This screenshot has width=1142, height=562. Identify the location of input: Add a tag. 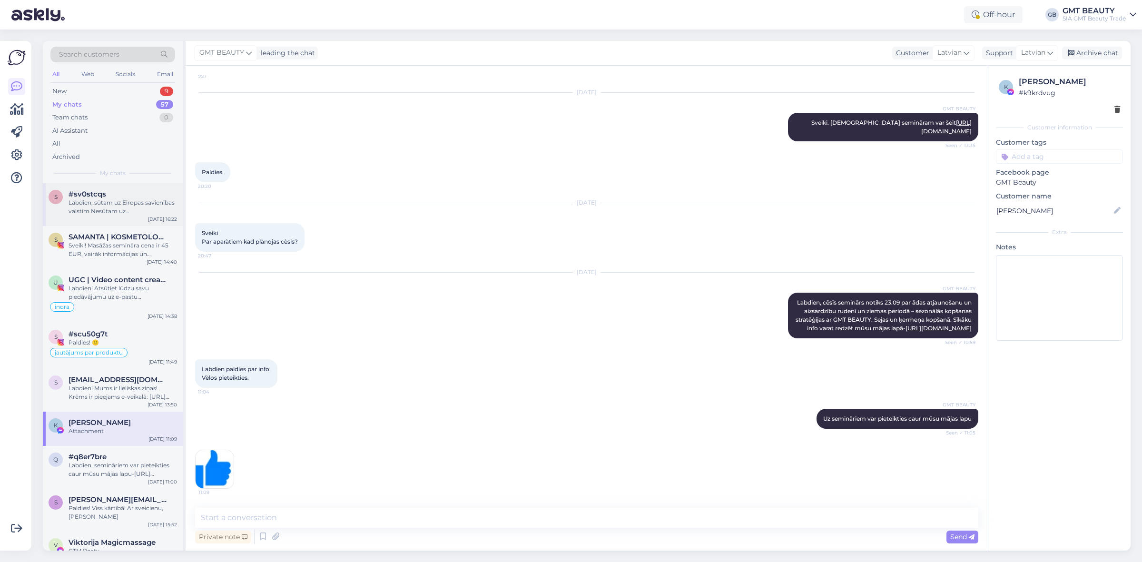
(1059, 157).